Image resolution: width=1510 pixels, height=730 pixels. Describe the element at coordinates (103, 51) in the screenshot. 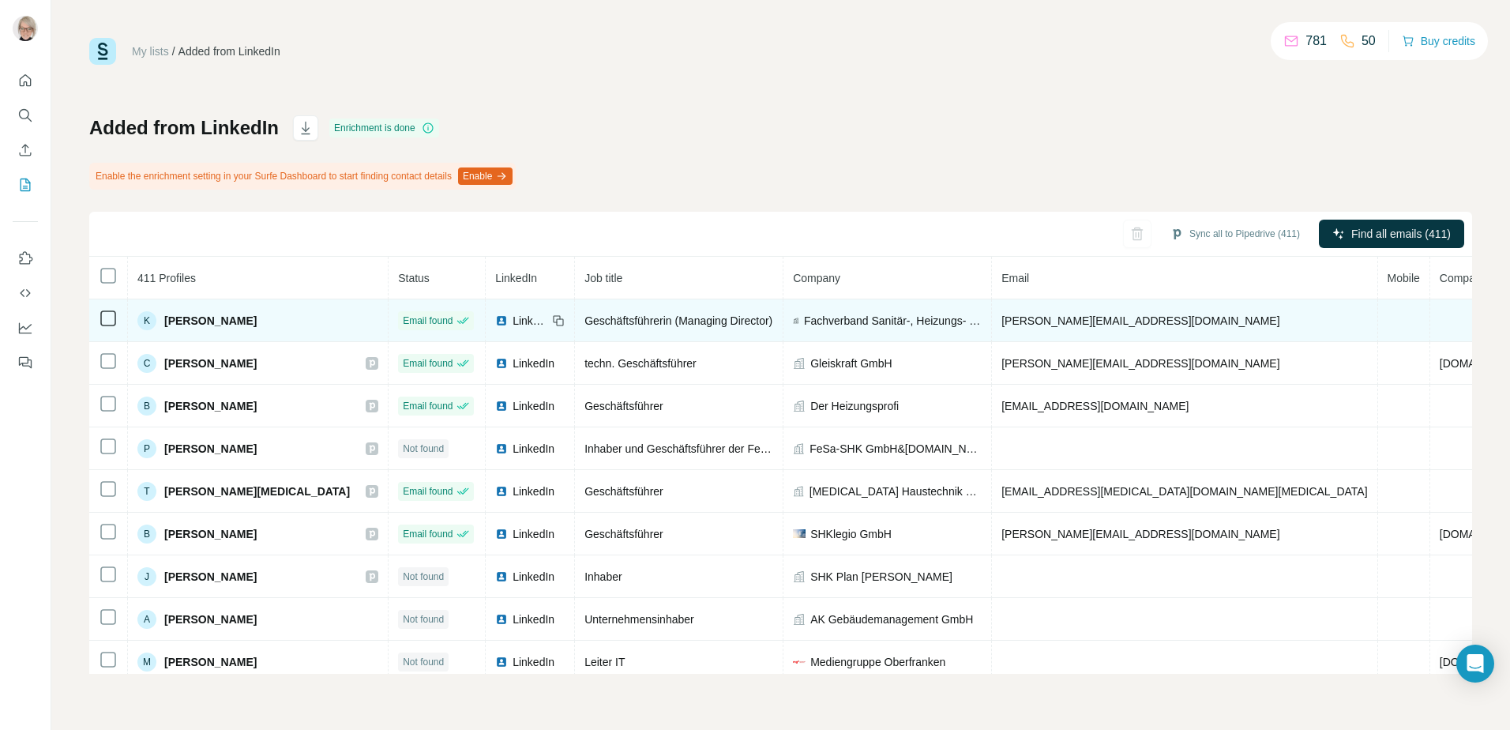

I see `img: Surfe Logo` at that location.